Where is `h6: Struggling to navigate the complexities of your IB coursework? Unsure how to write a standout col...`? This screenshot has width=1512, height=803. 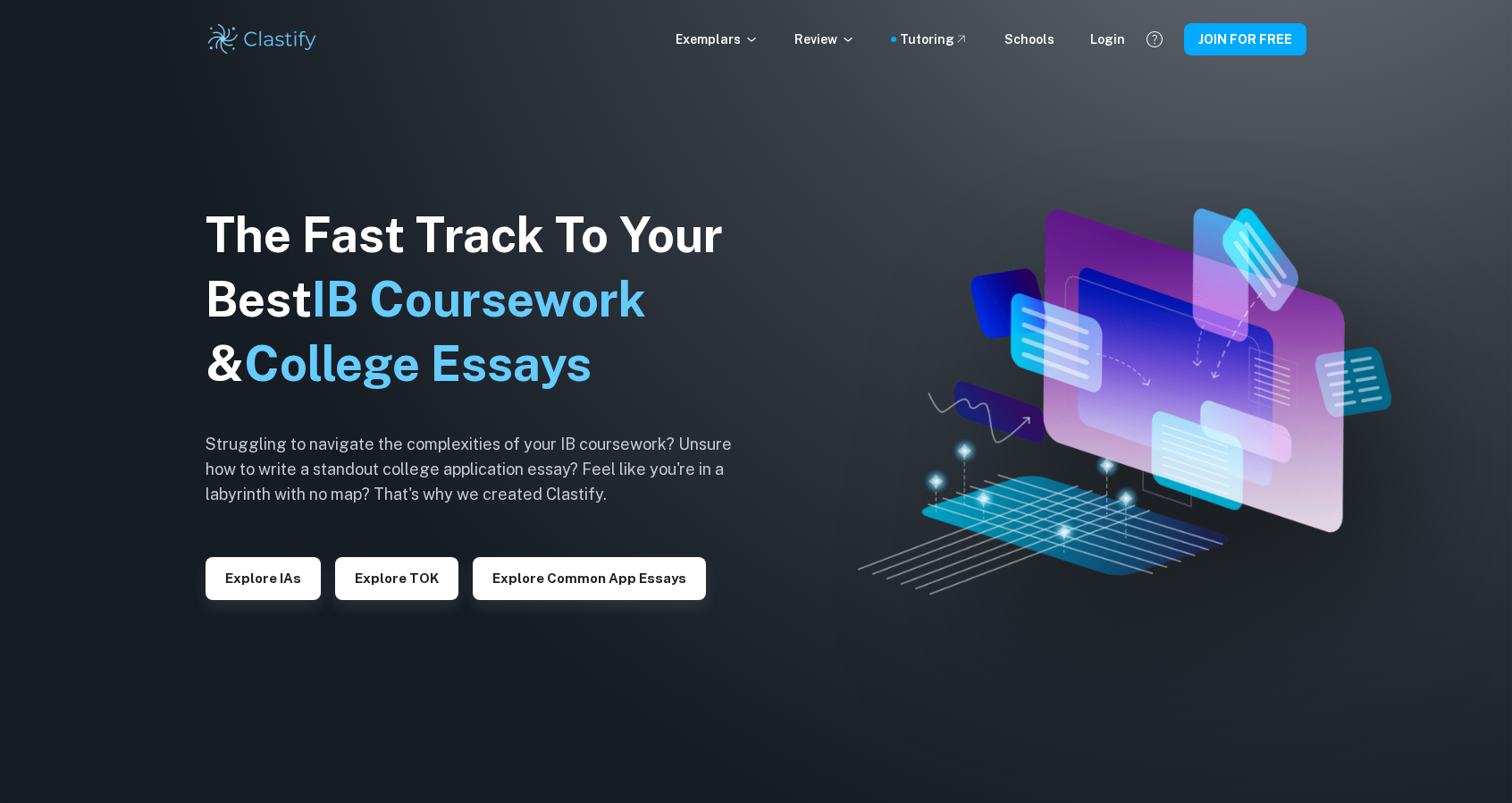
h6: Struggling to navigate the complexities of your IB coursework? Unsure how to write a standout col... is located at coordinates (483, 469).